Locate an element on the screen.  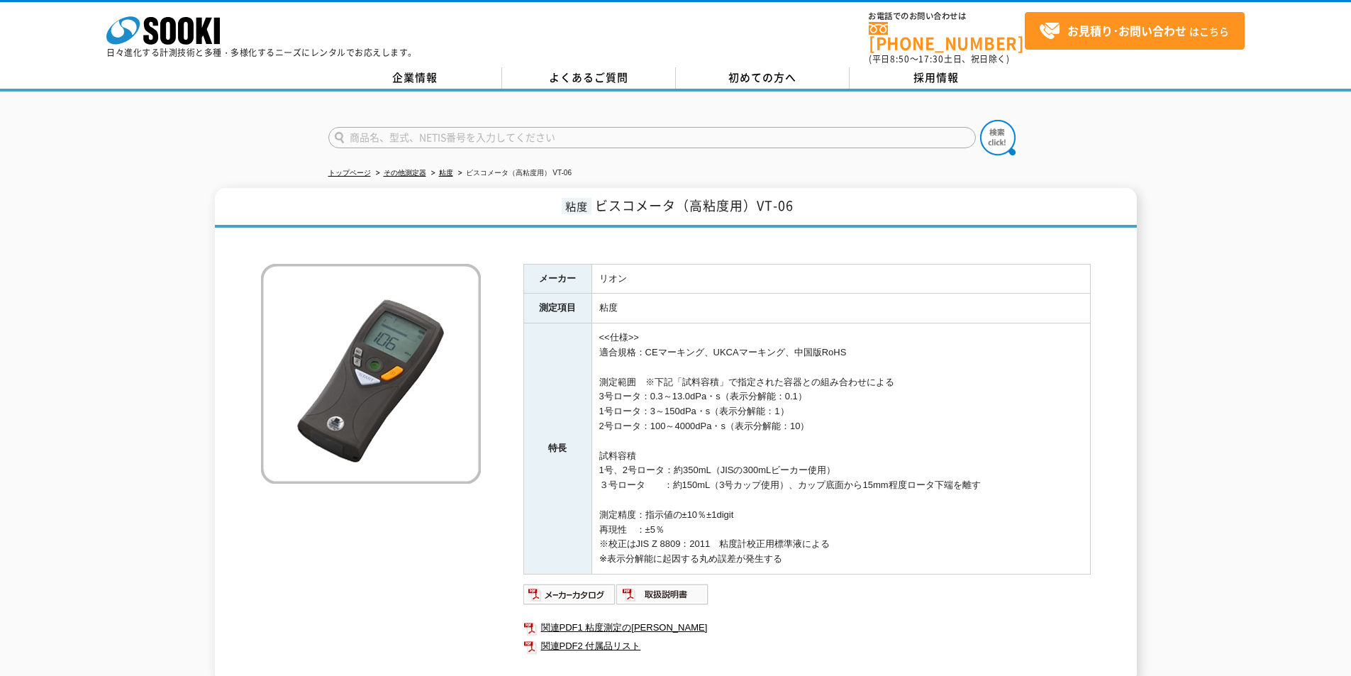
th: 特長 is located at coordinates (558, 449).